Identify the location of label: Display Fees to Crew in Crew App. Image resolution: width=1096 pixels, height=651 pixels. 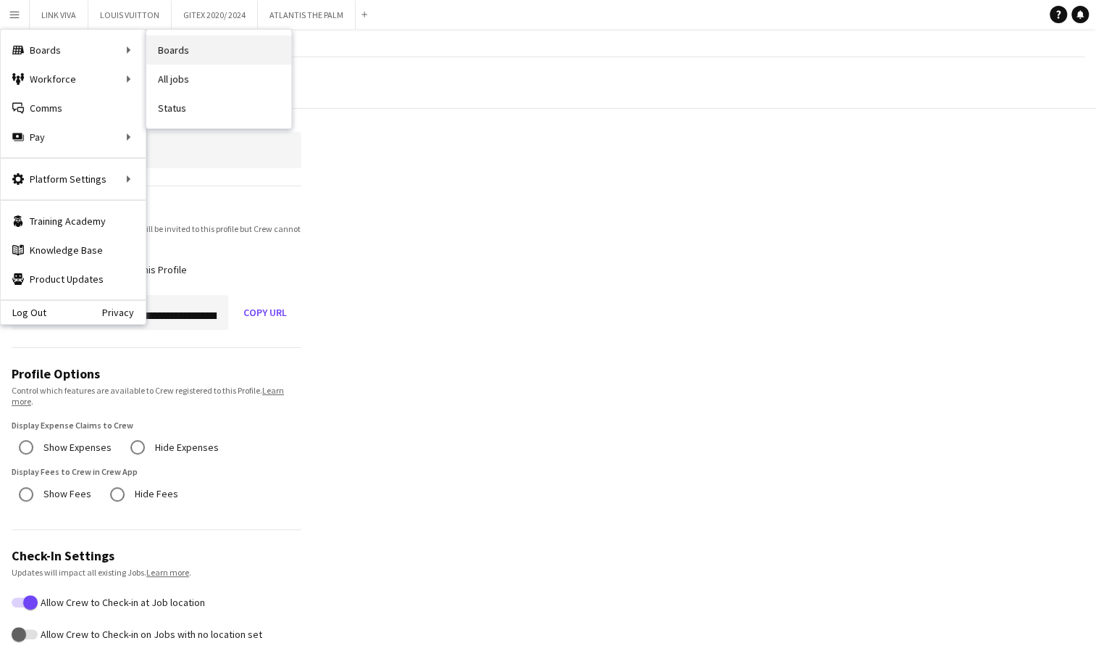
(75, 471).